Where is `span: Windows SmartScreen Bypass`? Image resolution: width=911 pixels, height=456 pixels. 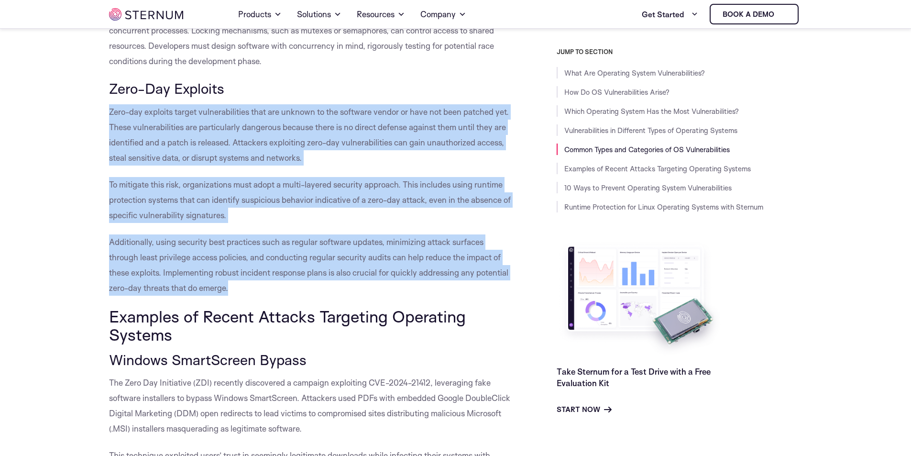
span: Windows SmartScreen Bypass is located at coordinates (207, 359).